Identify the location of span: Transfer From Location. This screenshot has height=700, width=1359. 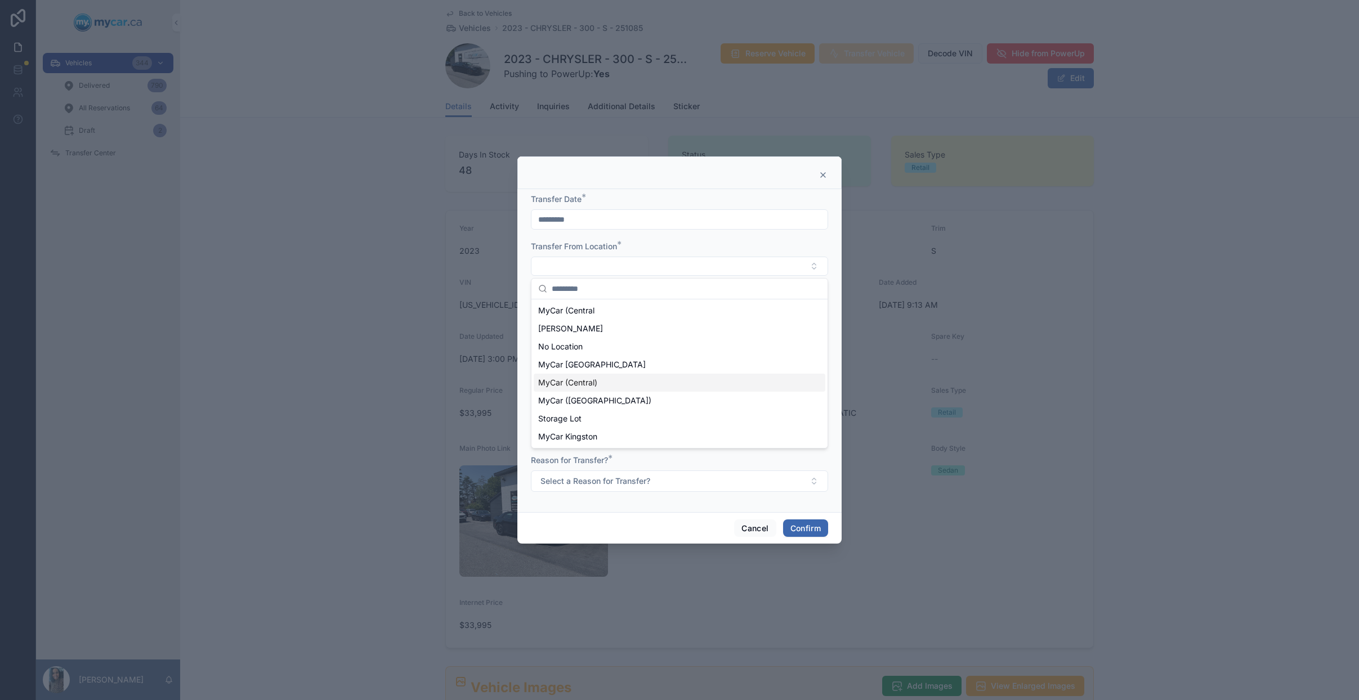
(574, 246).